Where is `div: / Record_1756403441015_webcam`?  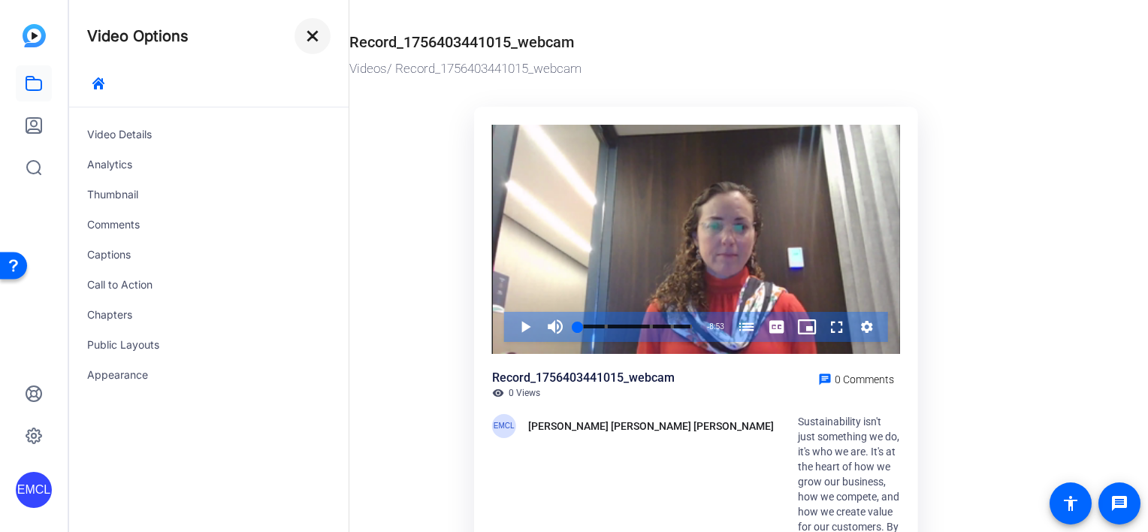 div: / Record_1756403441015_webcam is located at coordinates (696, 69).